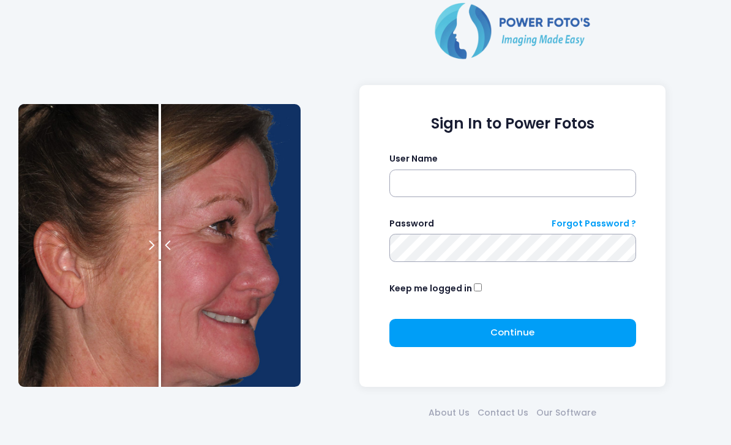  What do you see at coordinates (504, 413) in the screenshot?
I see `a: Contact Us` at bounding box center [504, 413].